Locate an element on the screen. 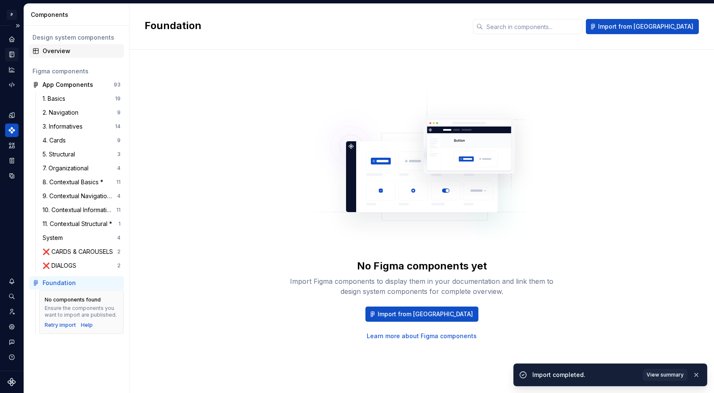  div: 8. Contextual Basics * is located at coordinates (75, 182).